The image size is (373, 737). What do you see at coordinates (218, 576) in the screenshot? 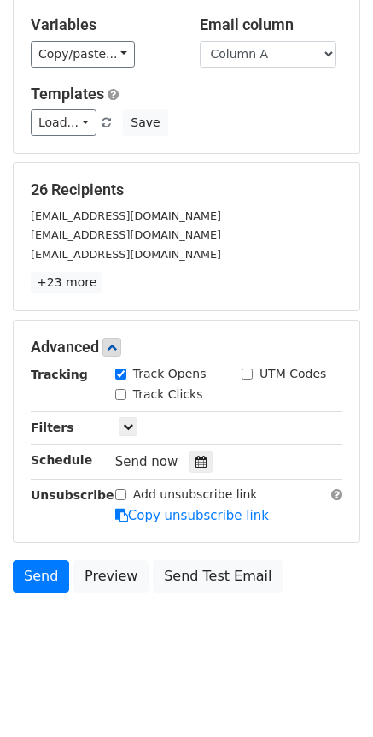
I see `a: Send Test Email` at bounding box center [218, 576].